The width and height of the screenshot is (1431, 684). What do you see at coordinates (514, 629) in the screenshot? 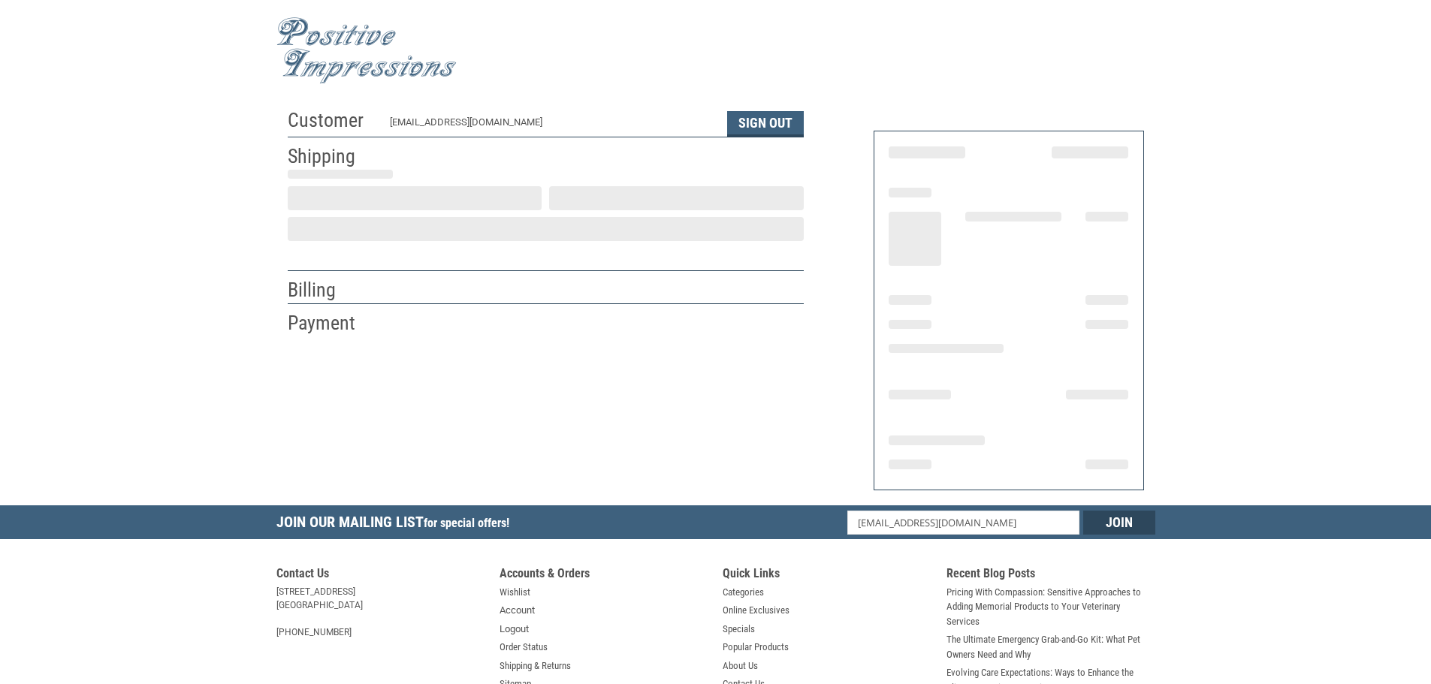
I see `a: Logout` at bounding box center [514, 629].